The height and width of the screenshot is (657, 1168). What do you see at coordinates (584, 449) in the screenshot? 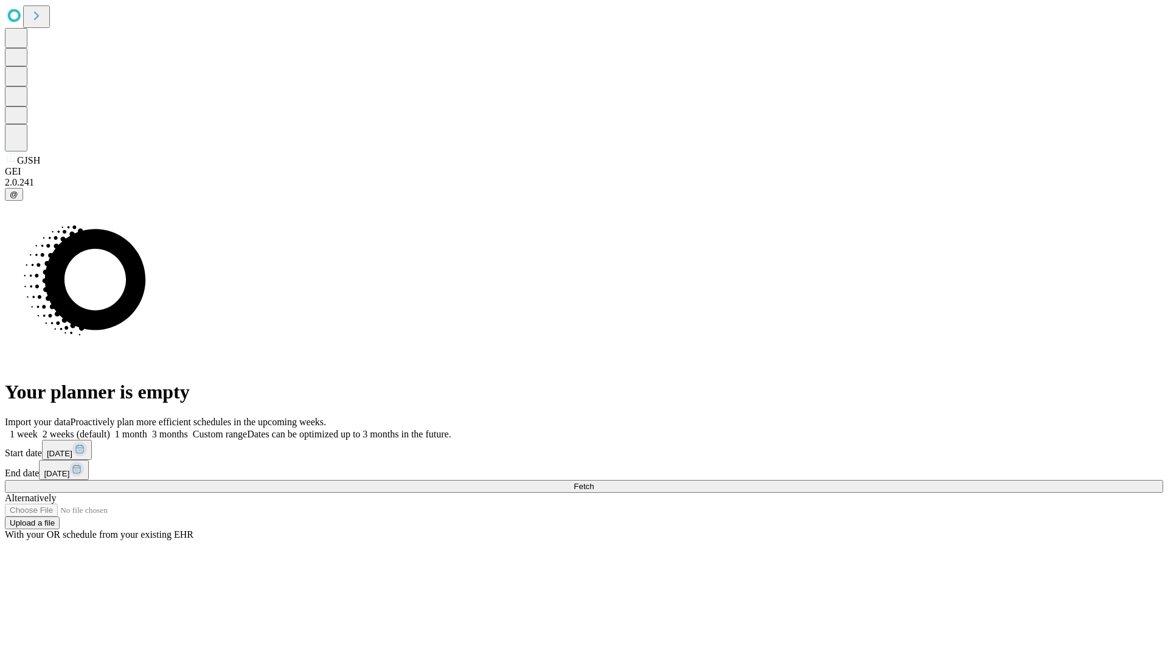
I see `div: Start date` at bounding box center [584, 449].